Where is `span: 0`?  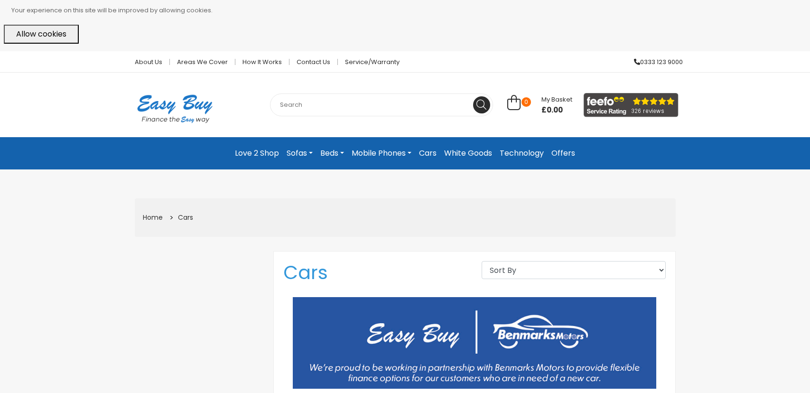
span: 0 is located at coordinates (526, 102).